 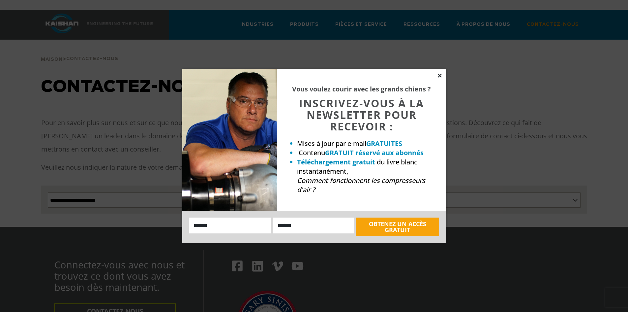 What do you see at coordinates (440, 76) in the screenshot?
I see `button: Fermer` at bounding box center [440, 76].